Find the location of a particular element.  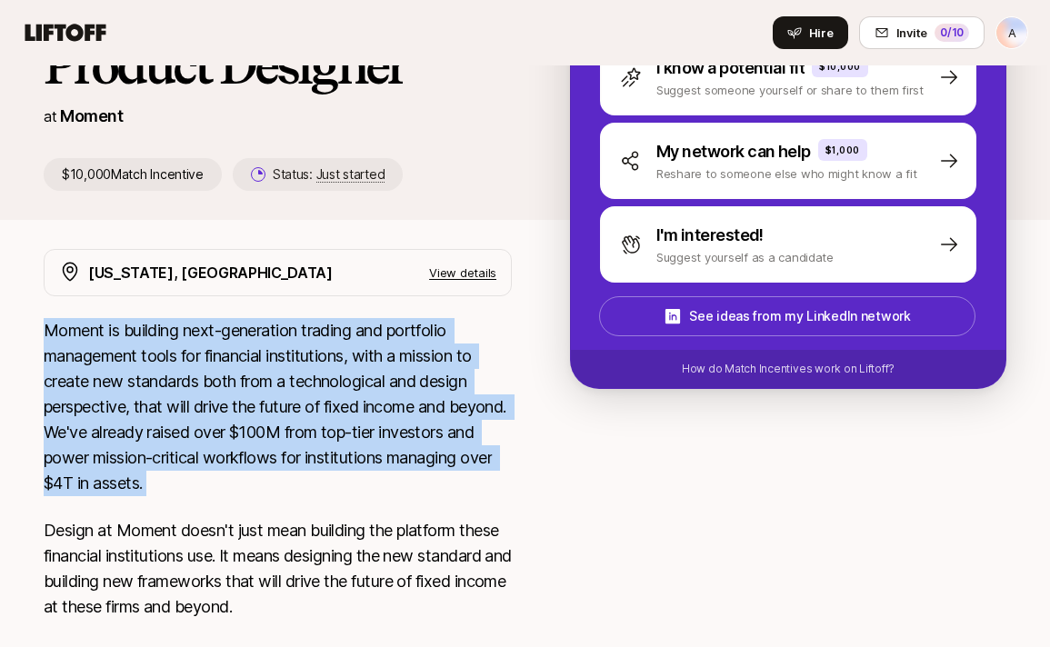

button: Invite0/10 is located at coordinates (922, 33).